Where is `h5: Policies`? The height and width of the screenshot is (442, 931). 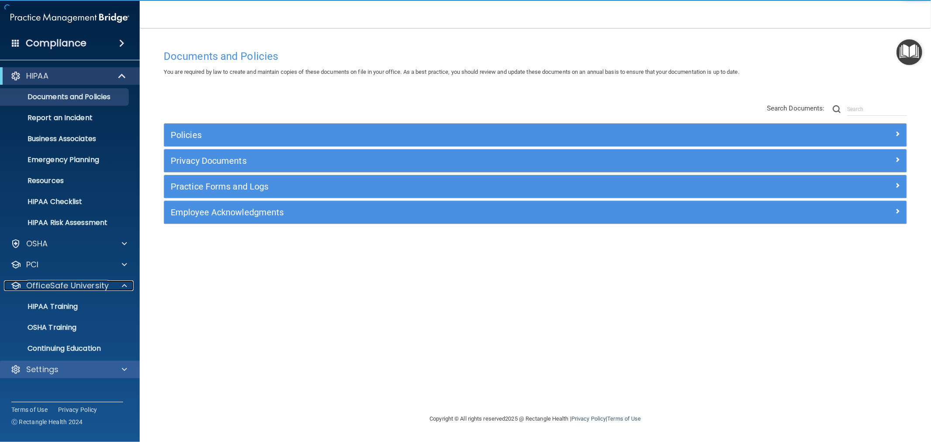 h5: Policies is located at coordinates (442, 135).